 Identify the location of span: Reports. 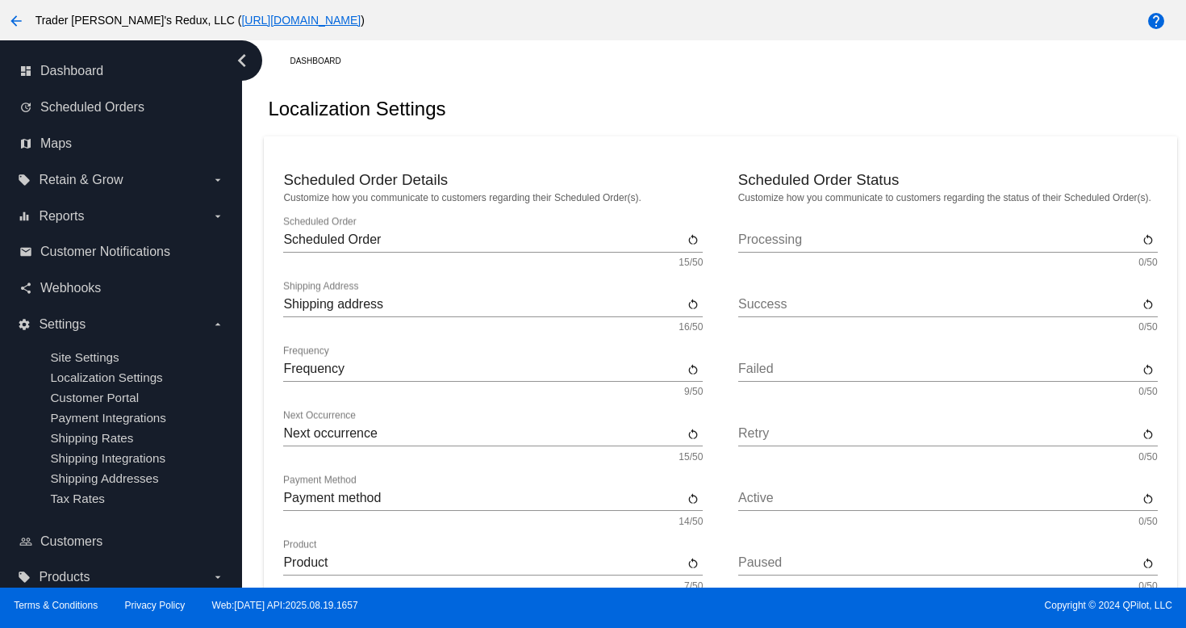
(61, 216).